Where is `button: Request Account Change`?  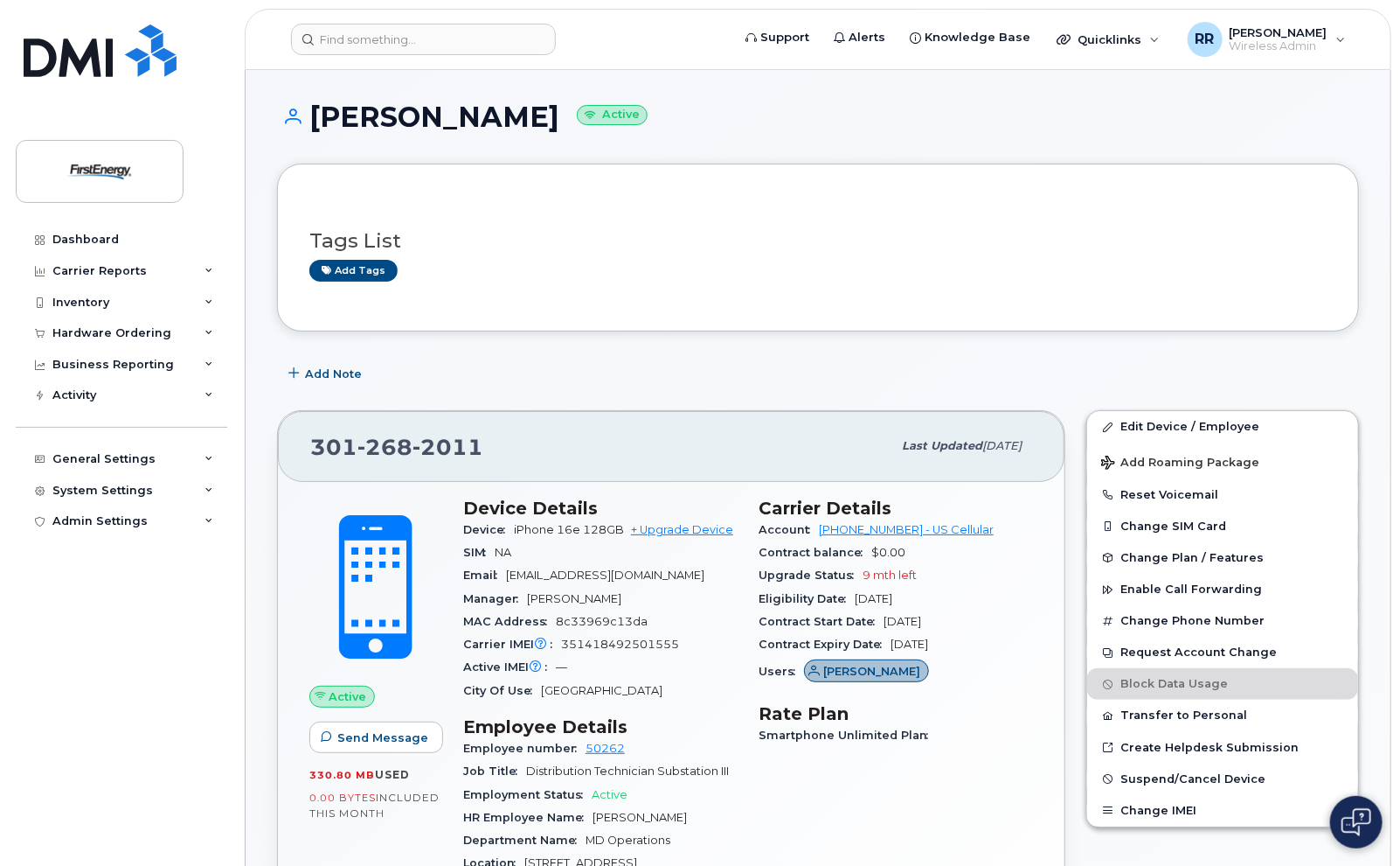 button: Request Account Change is located at coordinates (1223, 652).